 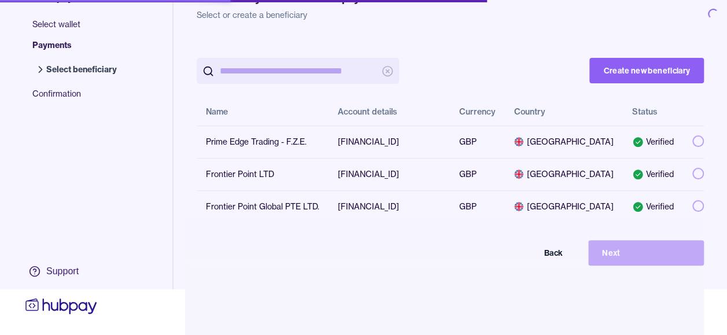 I want to click on th: Name, so click(x=263, y=112).